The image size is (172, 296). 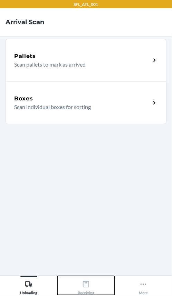 I want to click on p: Scan pallets to mark as arrived, so click(x=79, y=64).